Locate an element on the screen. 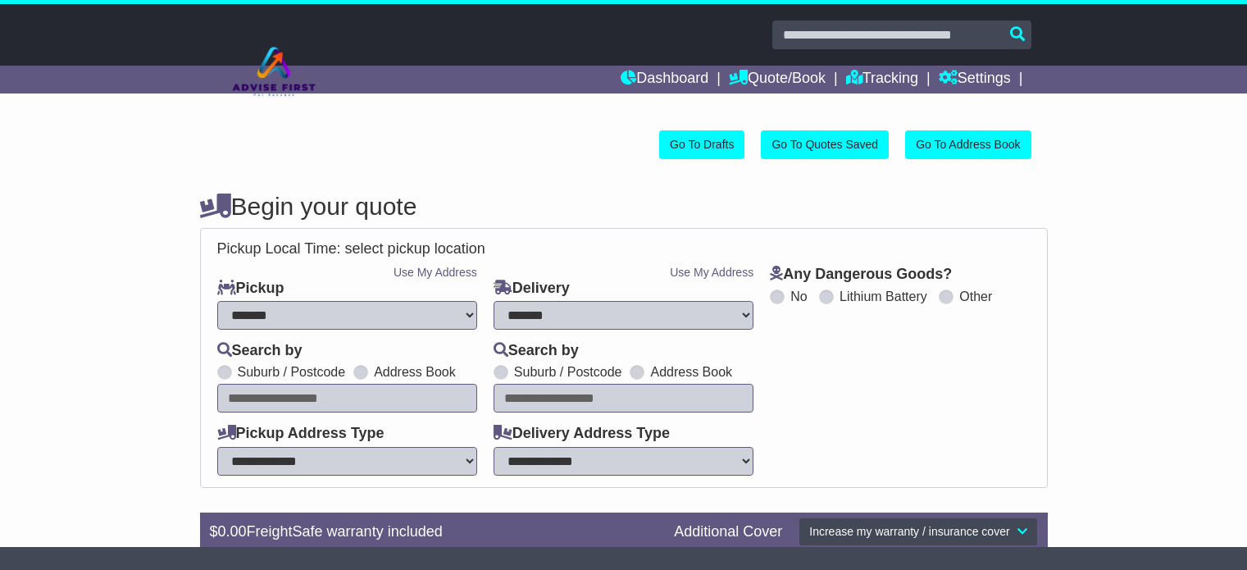  label: Other is located at coordinates (975, 296).